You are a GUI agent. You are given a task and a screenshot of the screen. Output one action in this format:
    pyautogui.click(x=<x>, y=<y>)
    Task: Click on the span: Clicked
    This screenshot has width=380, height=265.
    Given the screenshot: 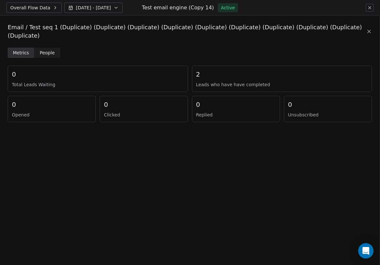 What is the action you would take?
    pyautogui.click(x=144, y=115)
    